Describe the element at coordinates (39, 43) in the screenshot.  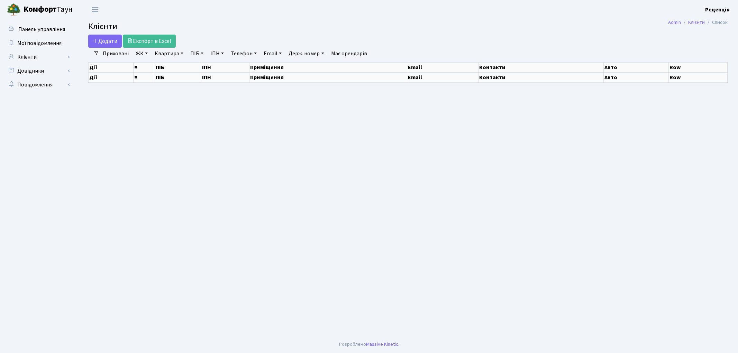
I see `span: Мої повідомлення` at that location.